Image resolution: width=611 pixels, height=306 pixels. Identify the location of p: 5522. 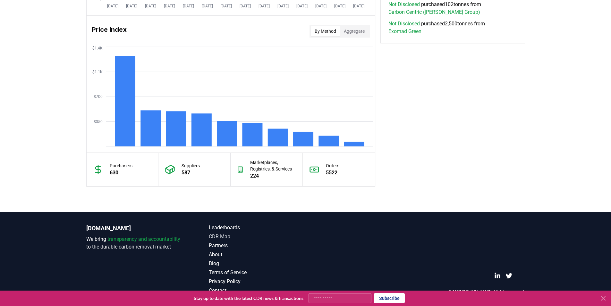
(333, 173).